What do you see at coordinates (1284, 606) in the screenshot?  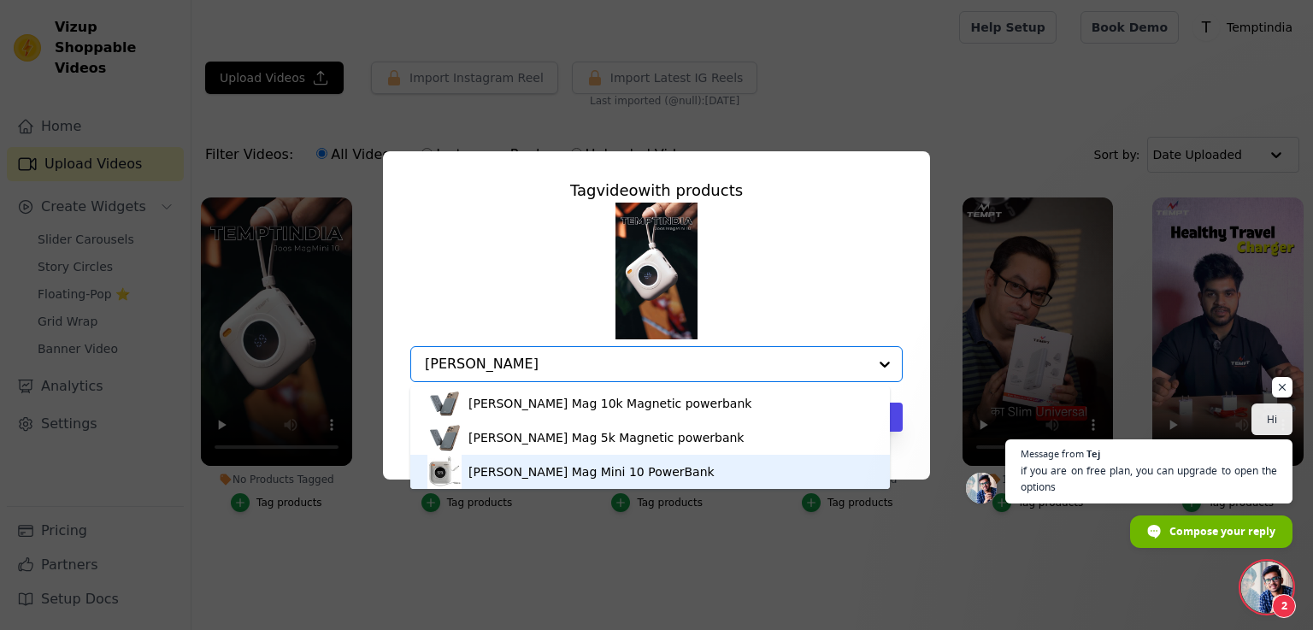 I see `span: 2` at bounding box center [1284, 606].